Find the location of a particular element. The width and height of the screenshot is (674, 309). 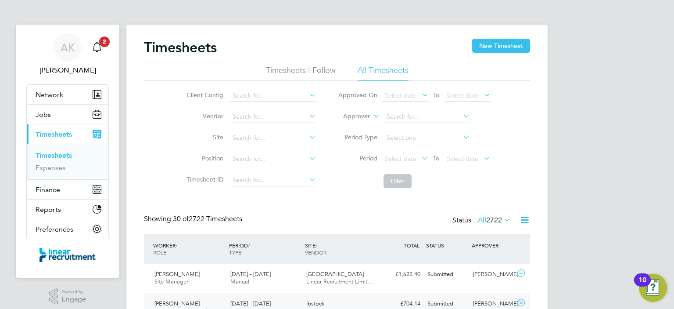

nav: Main navigation is located at coordinates (68, 151).